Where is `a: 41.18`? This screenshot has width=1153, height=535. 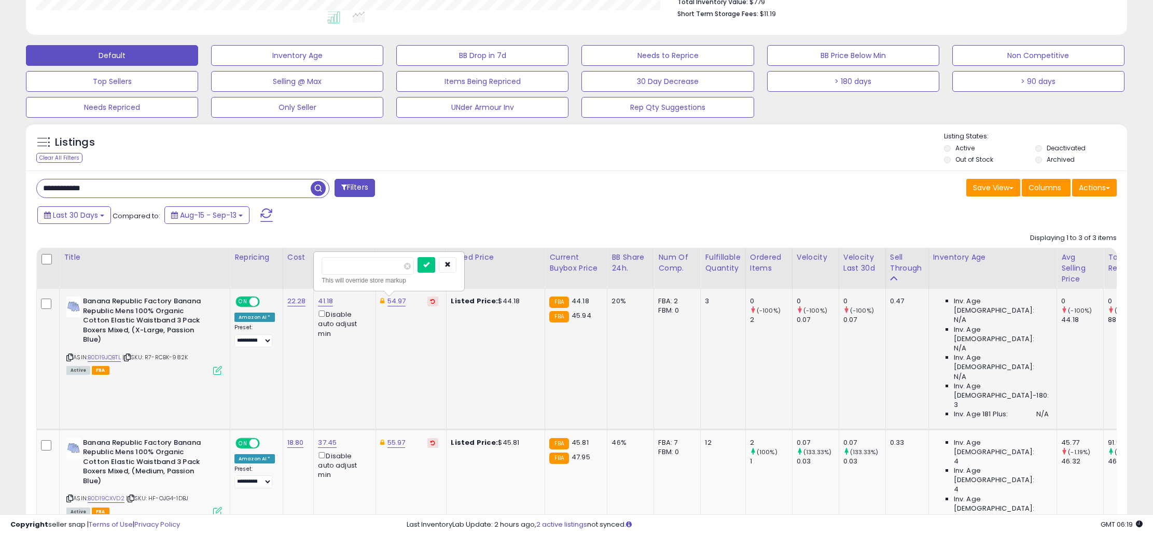 a: 41.18 is located at coordinates (325, 301).